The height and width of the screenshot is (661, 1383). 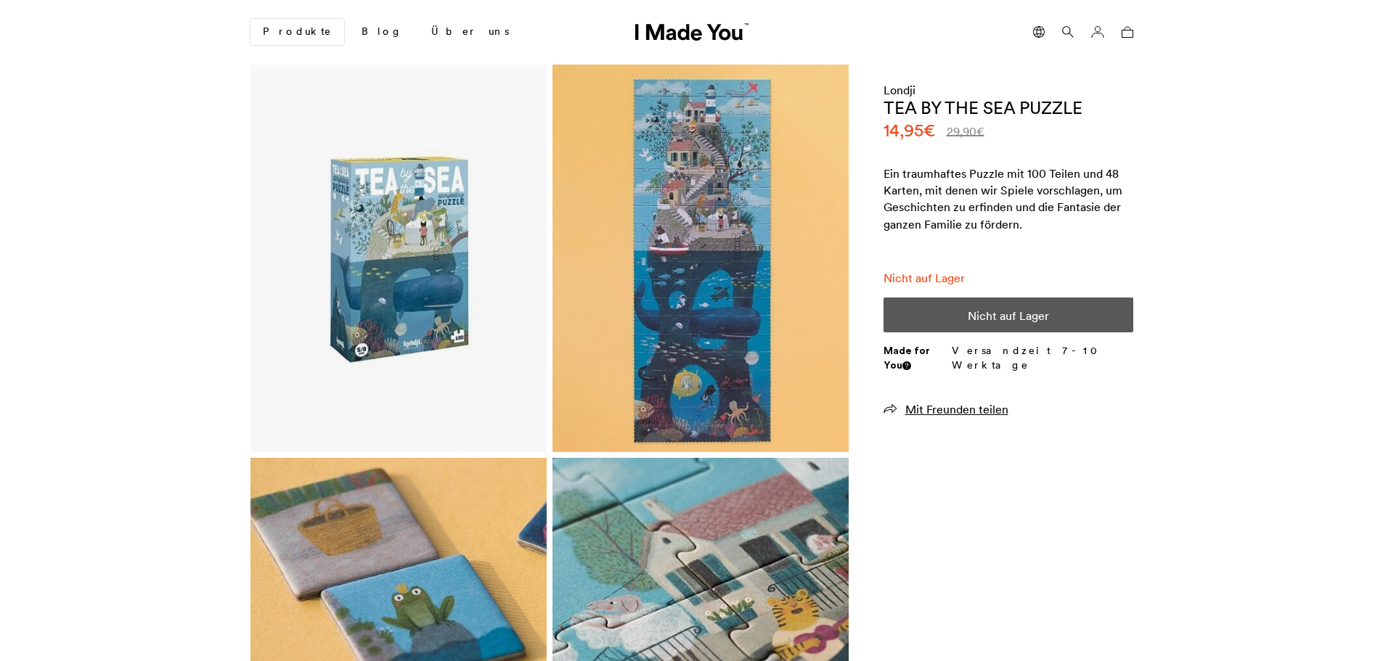 What do you see at coordinates (907, 358) in the screenshot?
I see `strong: Made for You` at bounding box center [907, 358].